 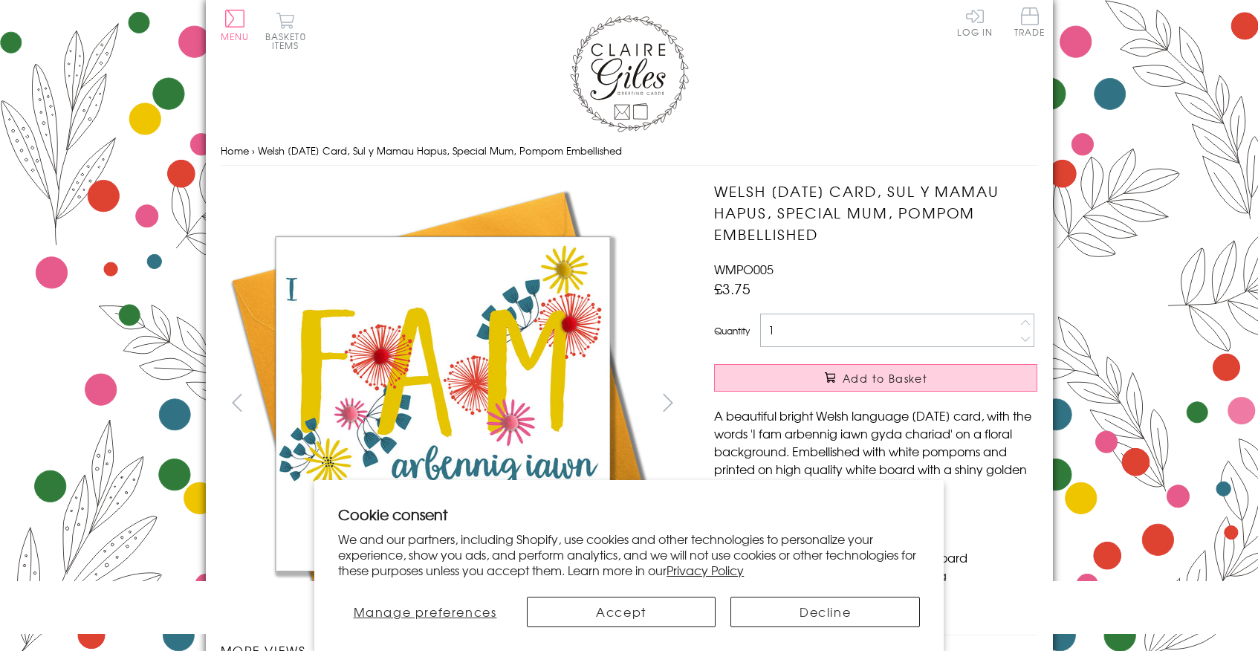 What do you see at coordinates (1030, 23) in the screenshot?
I see `a: Trade` at bounding box center [1030, 23].